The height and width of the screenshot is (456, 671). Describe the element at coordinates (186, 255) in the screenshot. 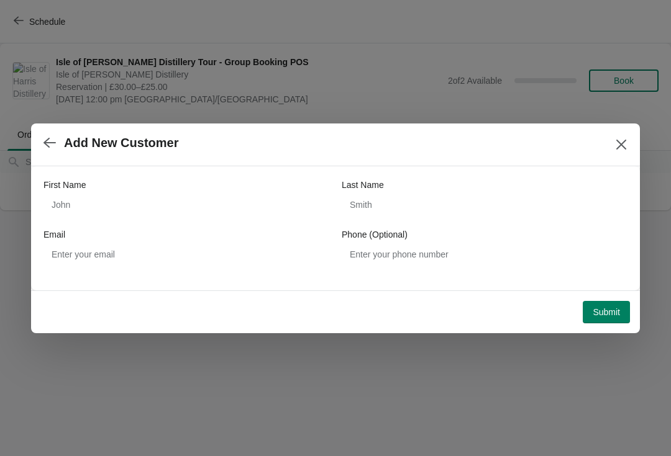

I see `input: Enter your email` at that location.